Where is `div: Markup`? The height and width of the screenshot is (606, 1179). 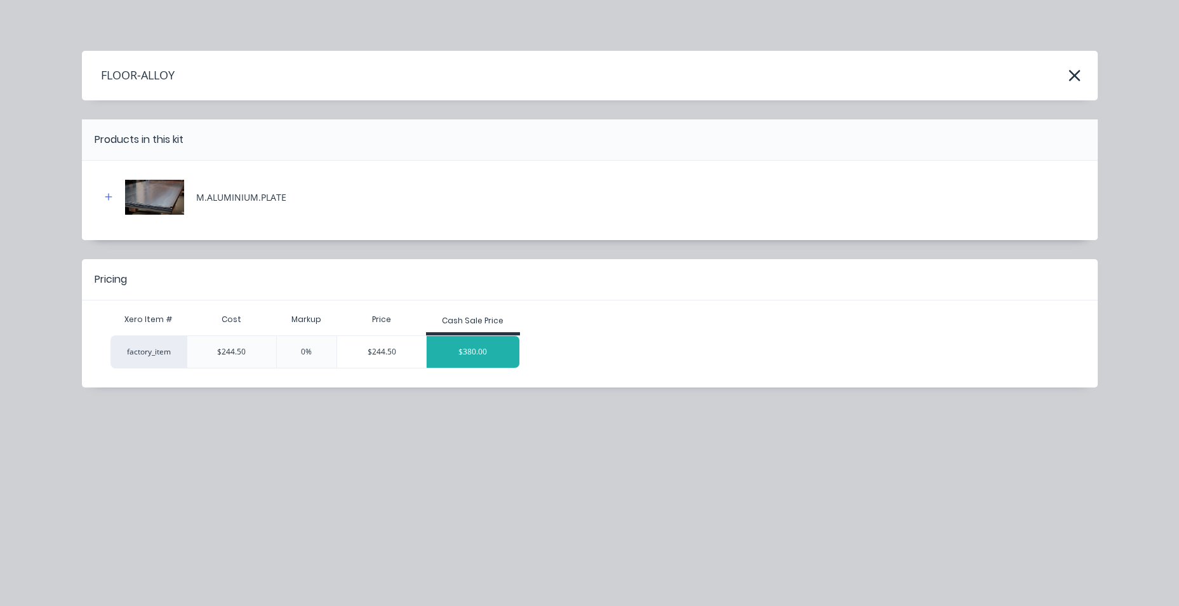 div: Markup is located at coordinates (307, 319).